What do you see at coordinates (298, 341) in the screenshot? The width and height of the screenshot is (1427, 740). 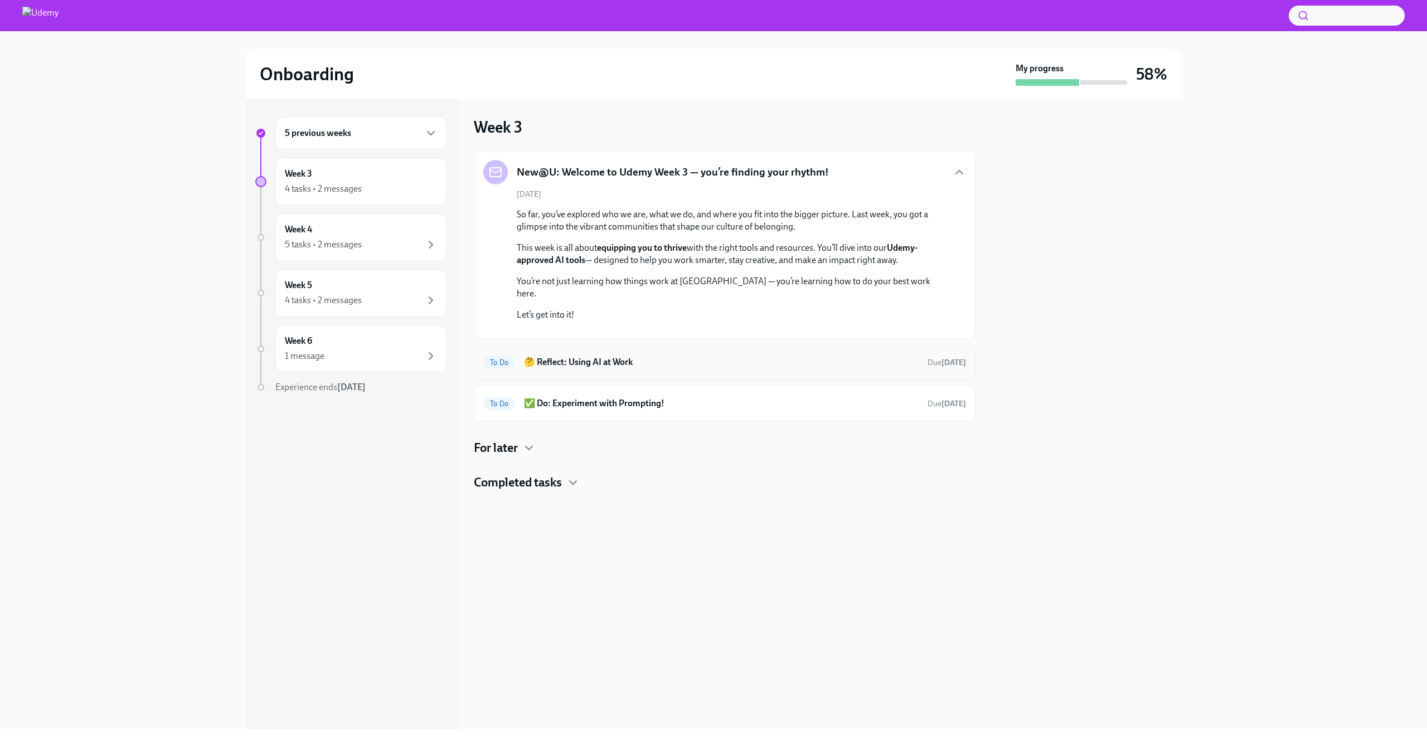 I see `h6: Week 6` at bounding box center [298, 341].